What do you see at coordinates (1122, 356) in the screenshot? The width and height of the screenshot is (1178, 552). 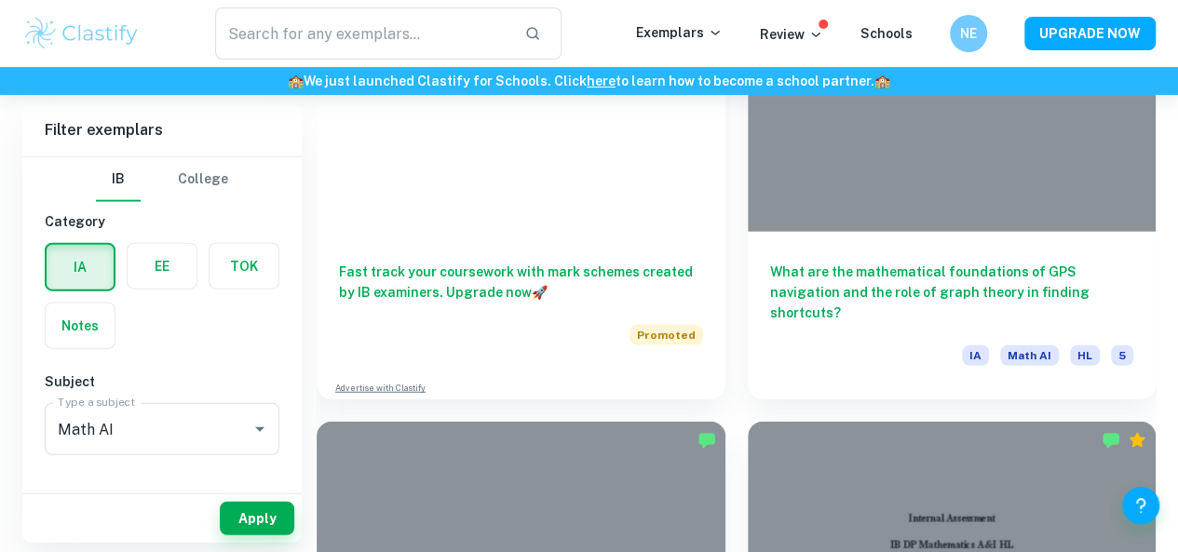 I see `span: 5` at bounding box center [1122, 356].